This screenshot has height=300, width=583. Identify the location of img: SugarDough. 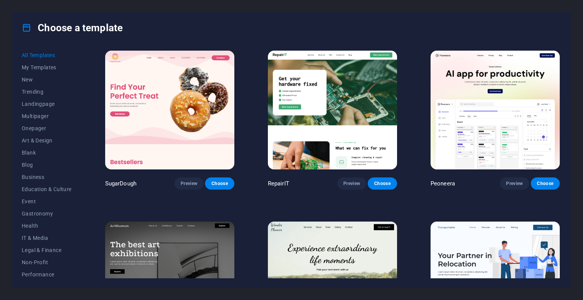
(170, 110).